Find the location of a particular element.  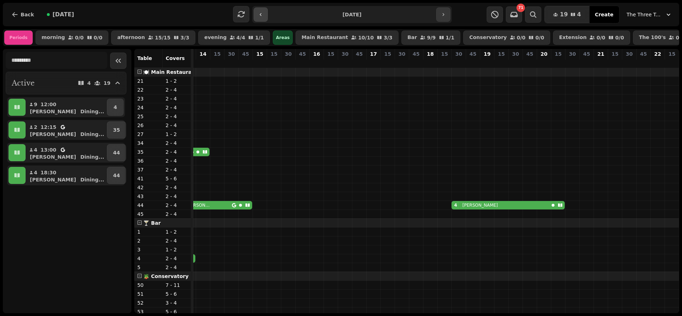

p: 10 / 10 is located at coordinates (366, 38).